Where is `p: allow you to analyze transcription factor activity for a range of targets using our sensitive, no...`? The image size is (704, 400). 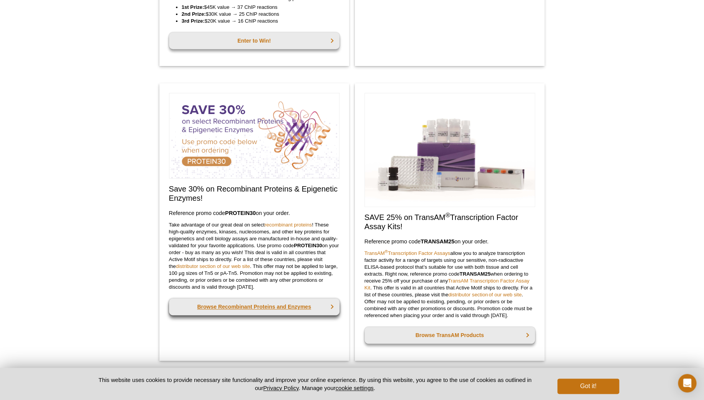
p: allow you to analyze transcription factor activity for a range of targets using our sensitive, no... is located at coordinates (450, 285).